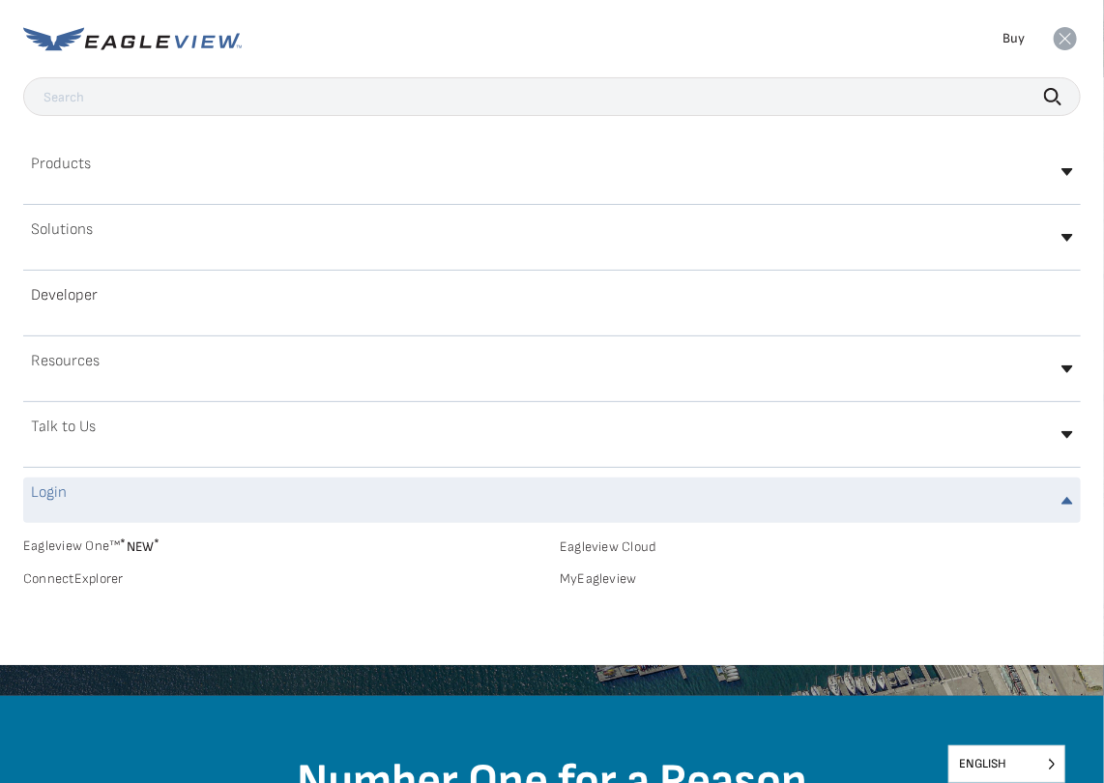 The height and width of the screenshot is (783, 1104). What do you see at coordinates (139, 546) in the screenshot?
I see `span: NEW` at bounding box center [139, 546].